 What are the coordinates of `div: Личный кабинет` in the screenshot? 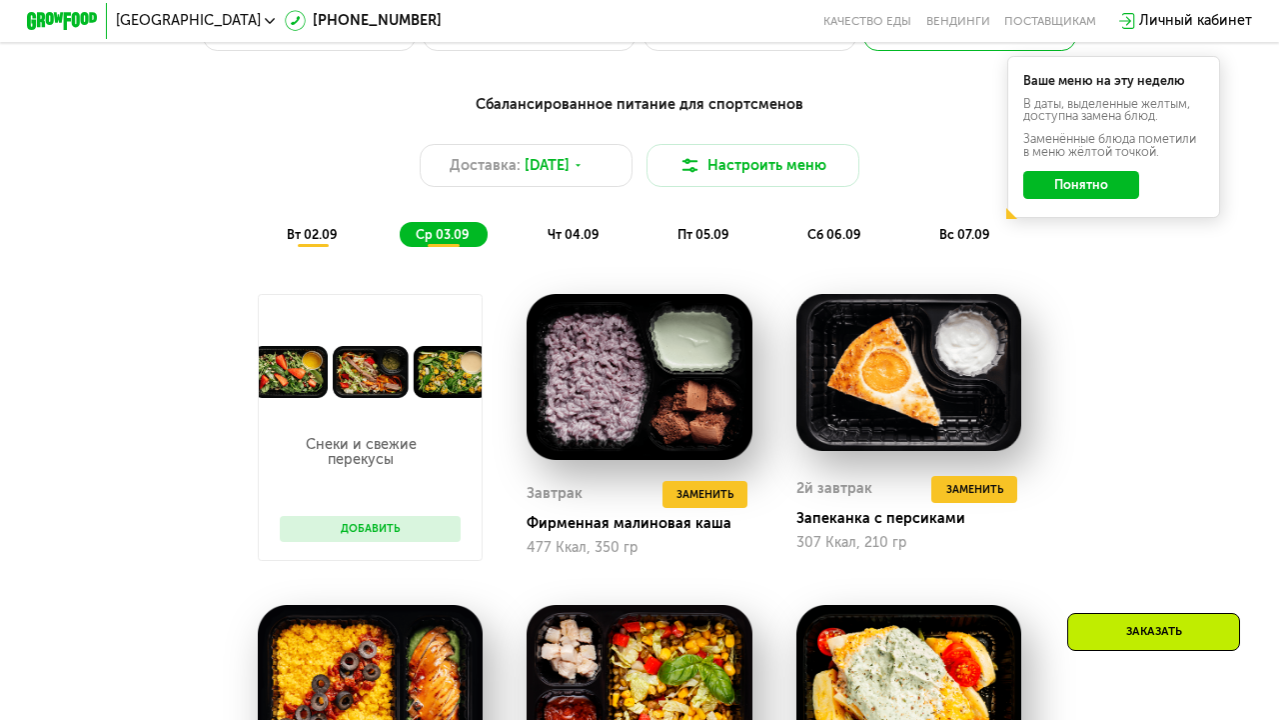 It's located at (1196, 20).